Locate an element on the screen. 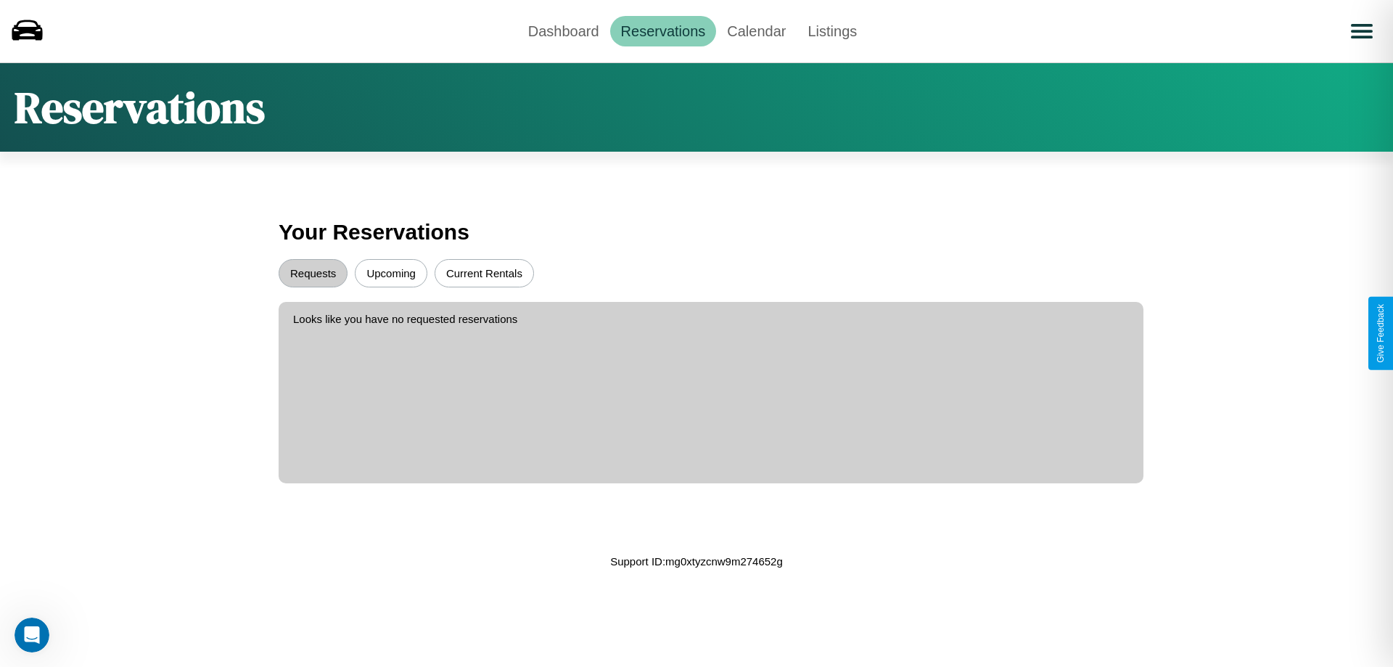  h3: Your Reservations is located at coordinates (696, 232).